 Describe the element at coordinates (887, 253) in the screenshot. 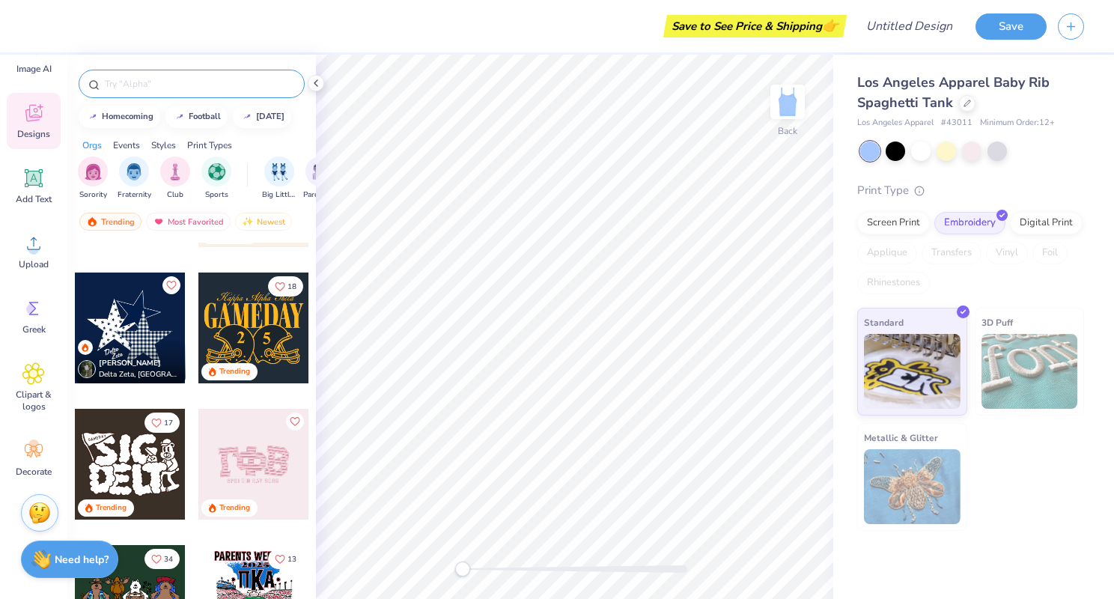

I see `div: Applique` at that location.